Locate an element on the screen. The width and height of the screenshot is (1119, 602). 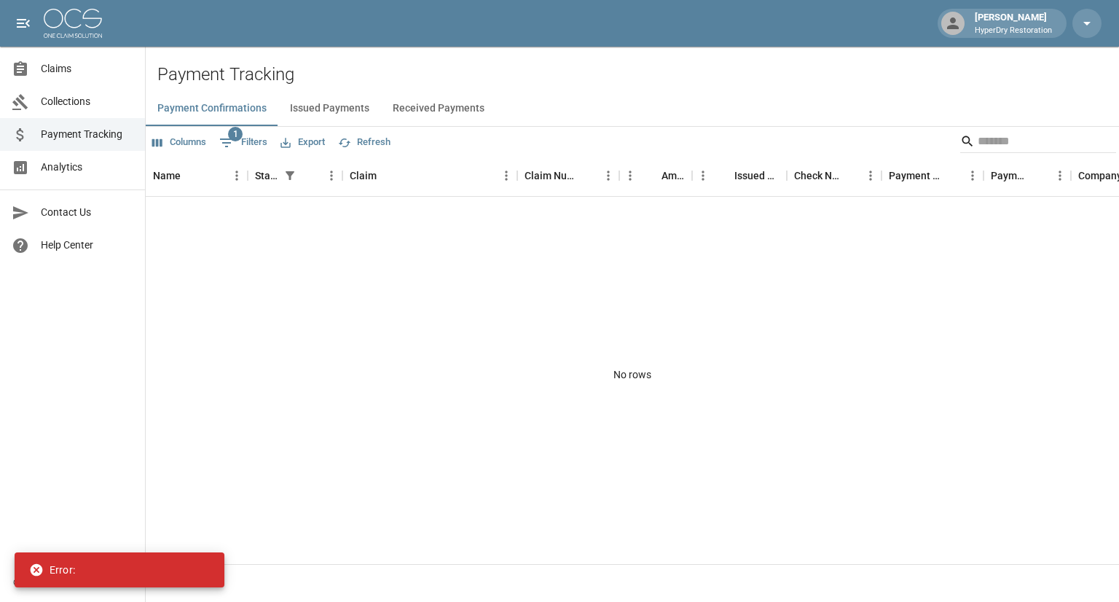
span: 1 is located at coordinates (235, 134).